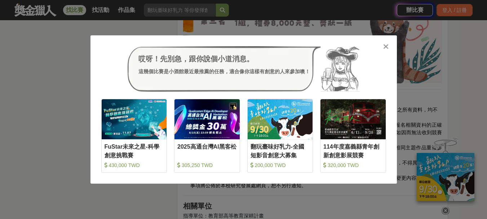 The width and height of the screenshot is (487, 219). What do you see at coordinates (353, 150) in the screenshot?
I see `div: 114年度嘉義縣青年創新創意影展競賽` at bounding box center [353, 150].